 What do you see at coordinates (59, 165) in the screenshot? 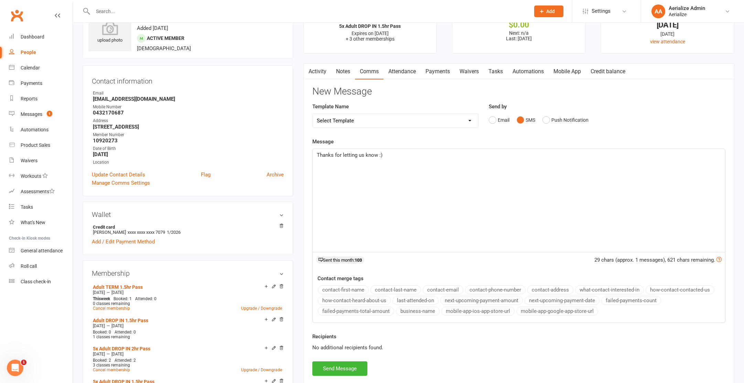
I see `div: Hi there, yes! Looks like the system got a little ahead of itself there. I am still testing this ...` at bounding box center [59, 165].